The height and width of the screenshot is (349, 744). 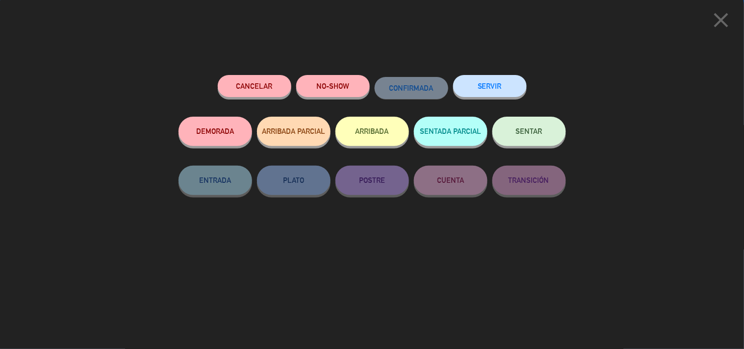 I want to click on span: ARRIBADA PARCIAL, so click(x=293, y=131).